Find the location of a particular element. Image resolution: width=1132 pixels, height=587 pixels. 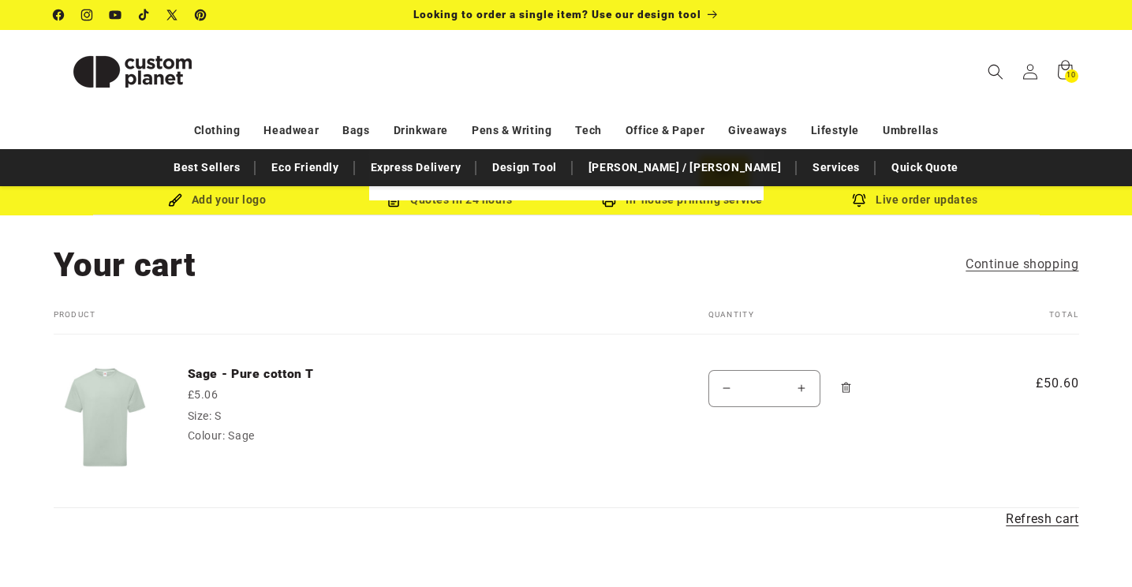

div: In-house printing service is located at coordinates (682, 200).